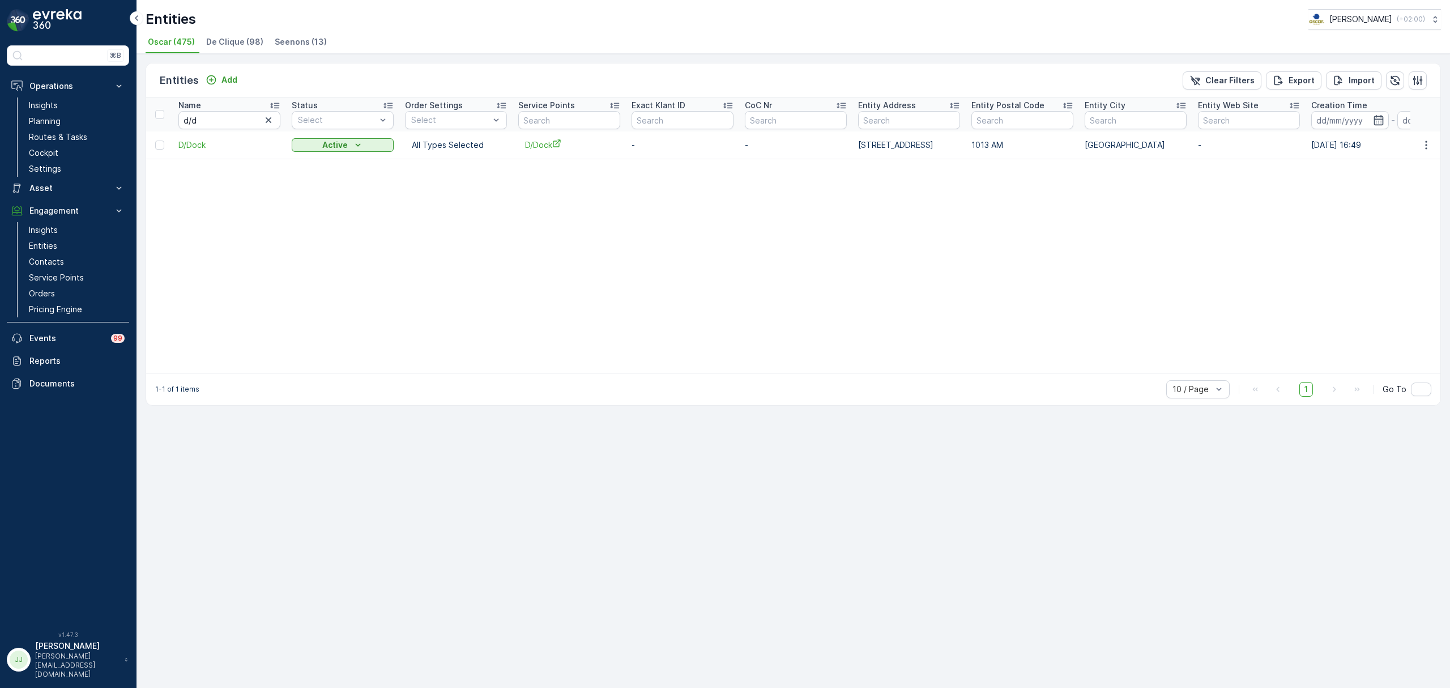 This screenshot has width=1450, height=688. I want to click on a: Planning, so click(76, 121).